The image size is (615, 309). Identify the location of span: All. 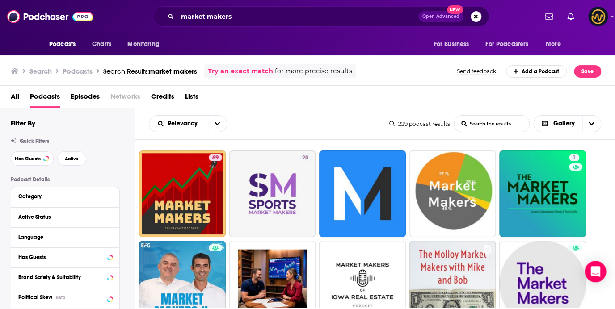
(15, 98).